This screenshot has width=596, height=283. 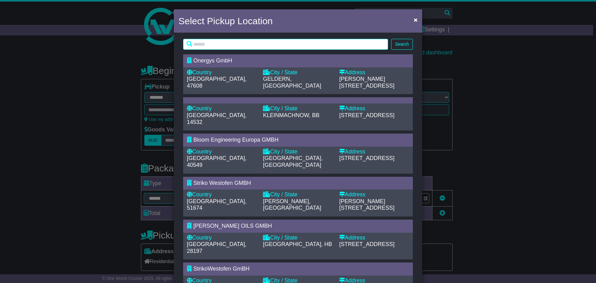 What do you see at coordinates (402, 44) in the screenshot?
I see `button: Search` at bounding box center [402, 44].